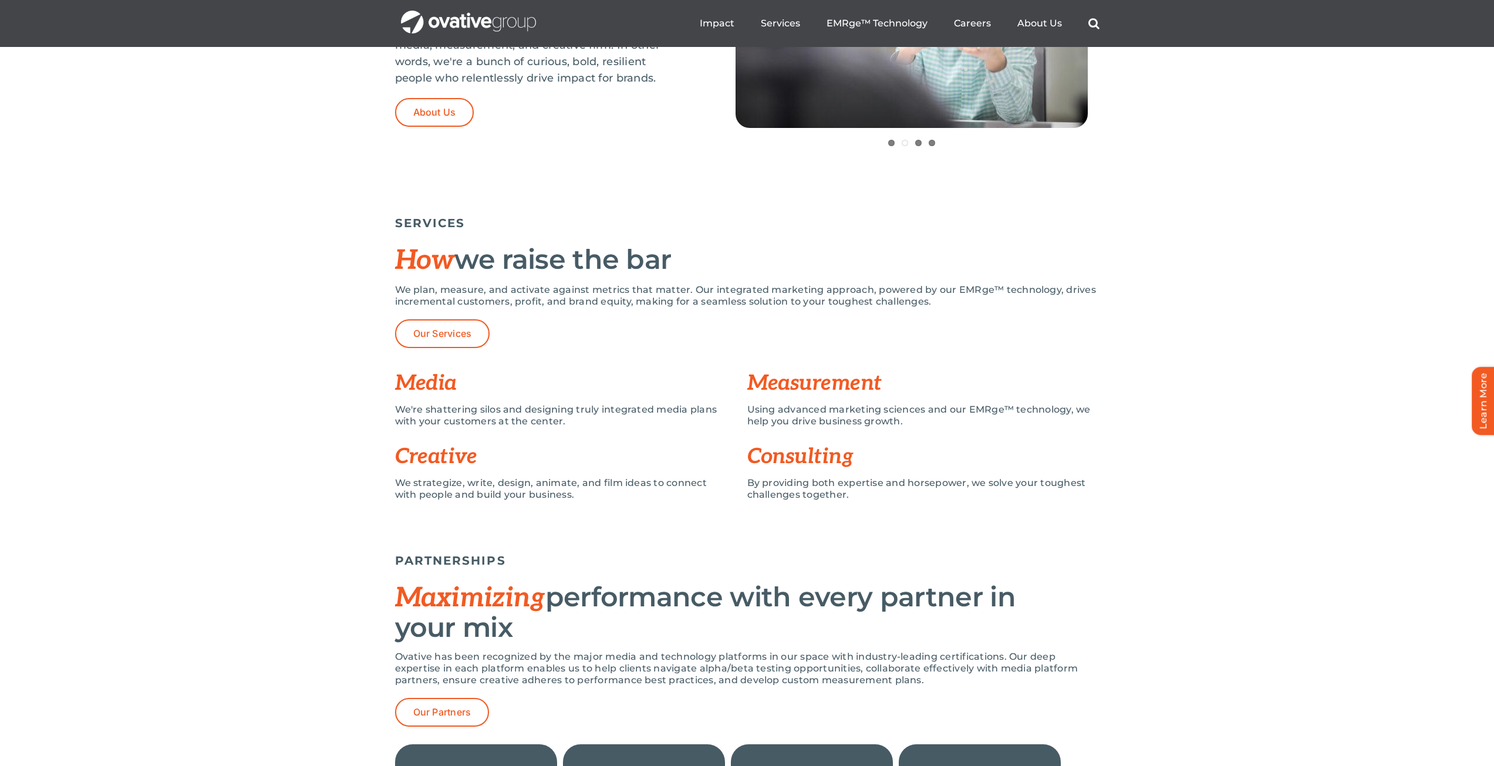  What do you see at coordinates (1093, 23) in the screenshot?
I see `a: Search` at bounding box center [1093, 23].